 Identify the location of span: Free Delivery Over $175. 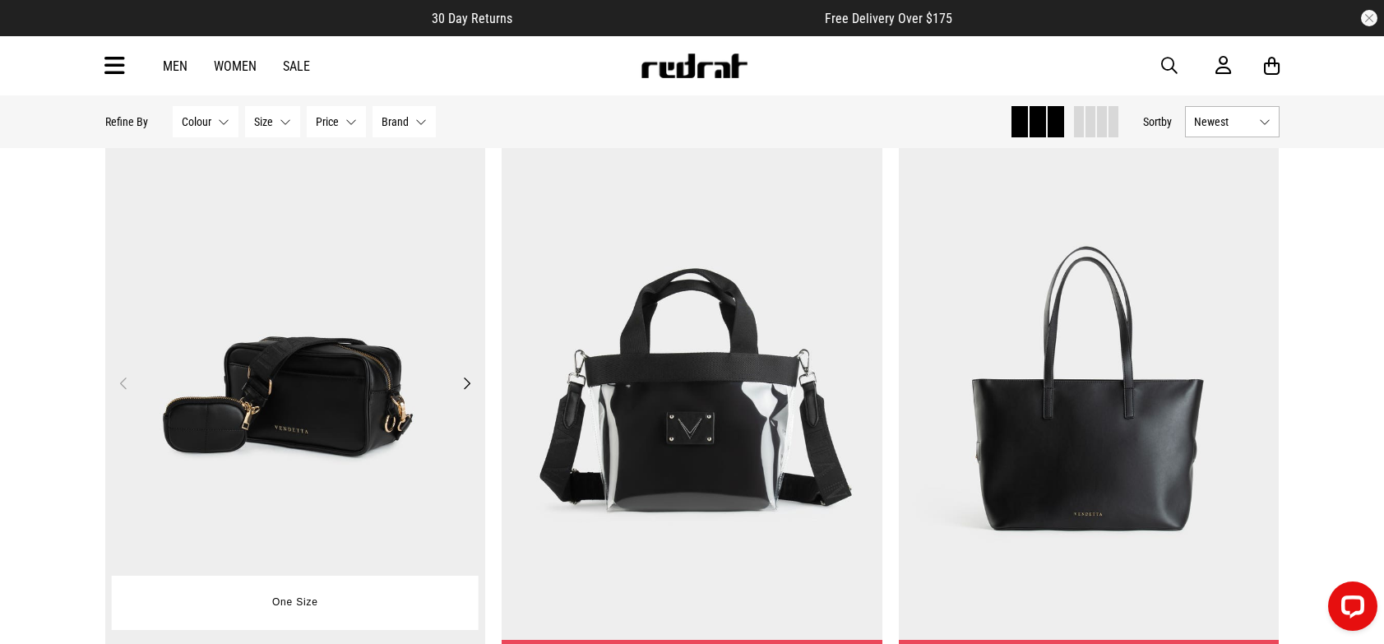
(888, 18).